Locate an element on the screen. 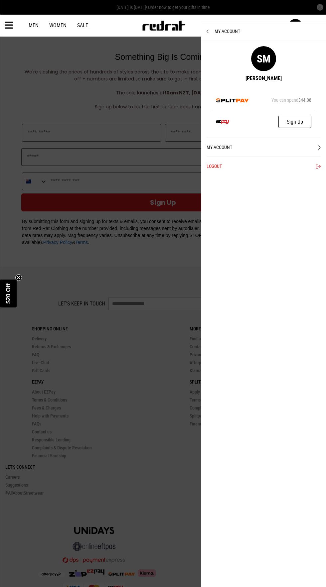  a: My Account is located at coordinates (263, 147).